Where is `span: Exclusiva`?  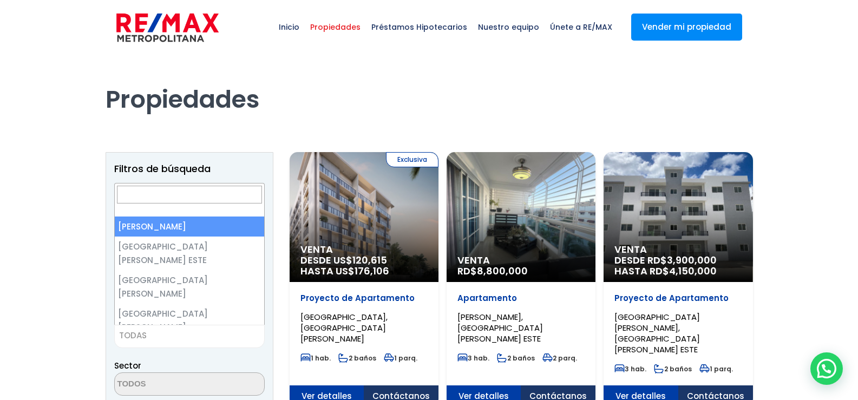
span: Exclusiva is located at coordinates (412, 160).